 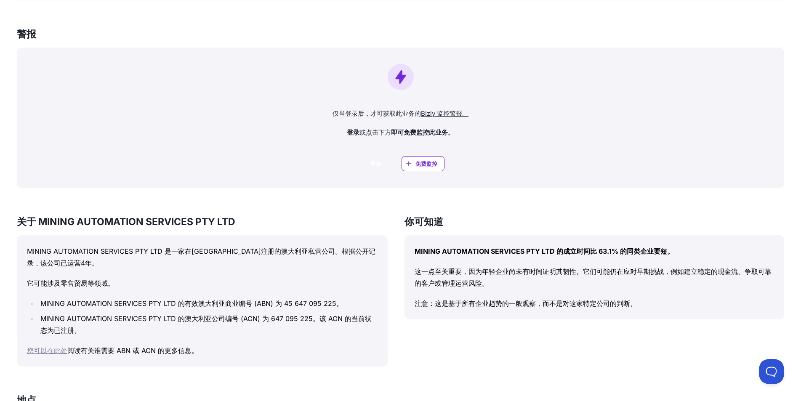 What do you see at coordinates (444, 113) in the screenshot?
I see `font: Bizly 监控警报。` at bounding box center [444, 113].